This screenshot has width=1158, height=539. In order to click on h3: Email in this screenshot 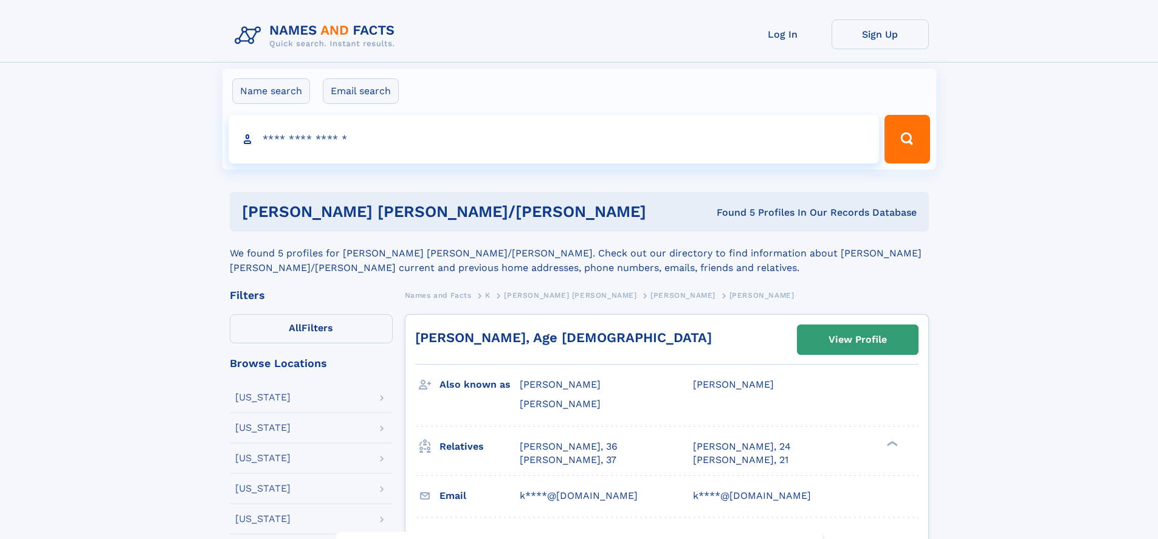, I will do `click(480, 496)`.